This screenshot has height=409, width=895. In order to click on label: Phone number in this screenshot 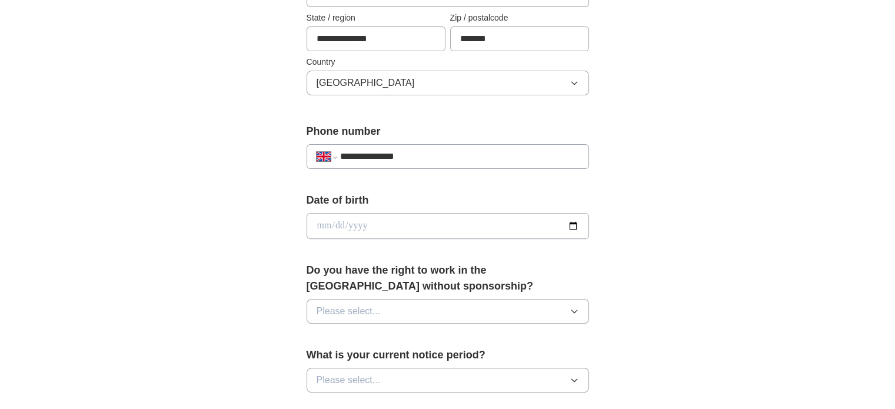, I will do `click(448, 131)`.